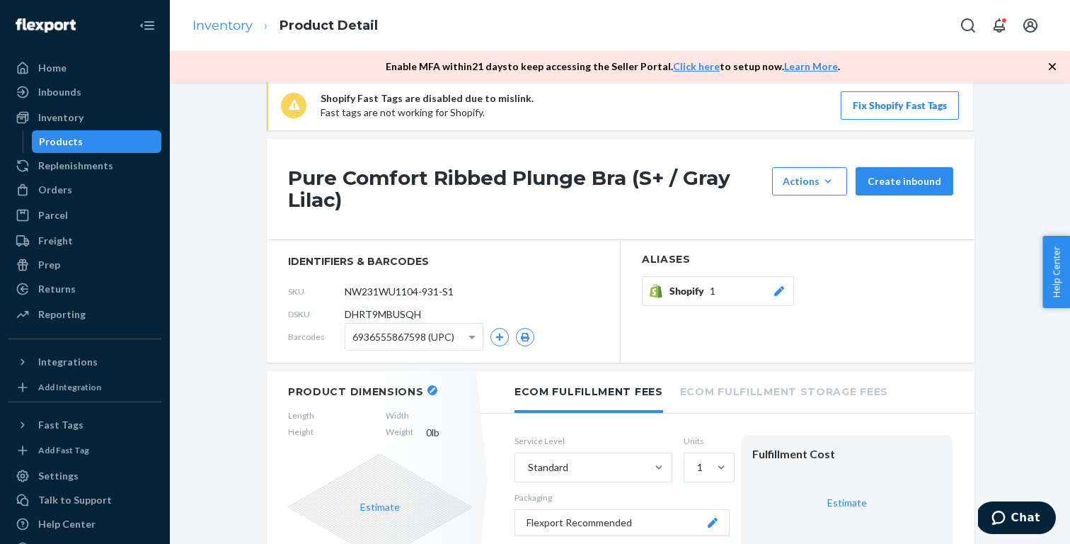  I want to click on a: Help Center, so click(85, 524).